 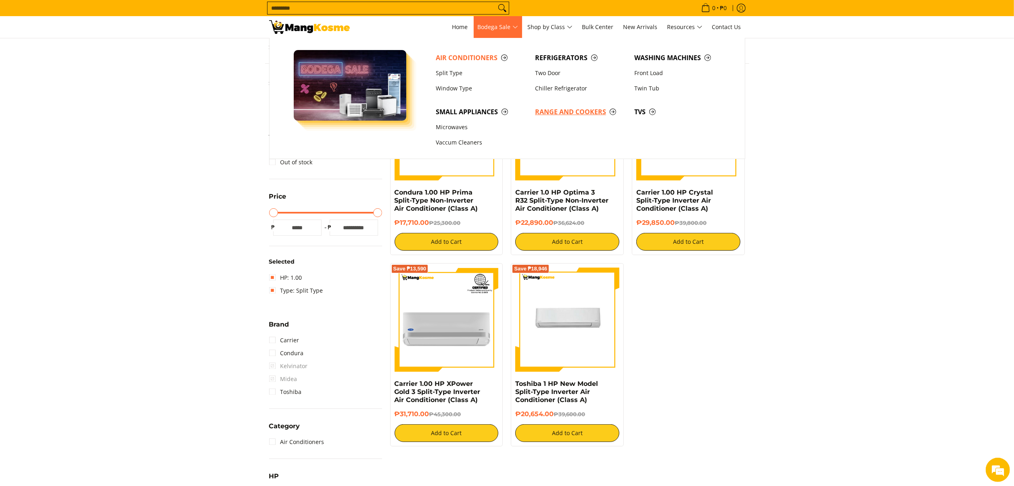 What do you see at coordinates (286, 353) in the screenshot?
I see `a: Condura` at bounding box center [286, 353].